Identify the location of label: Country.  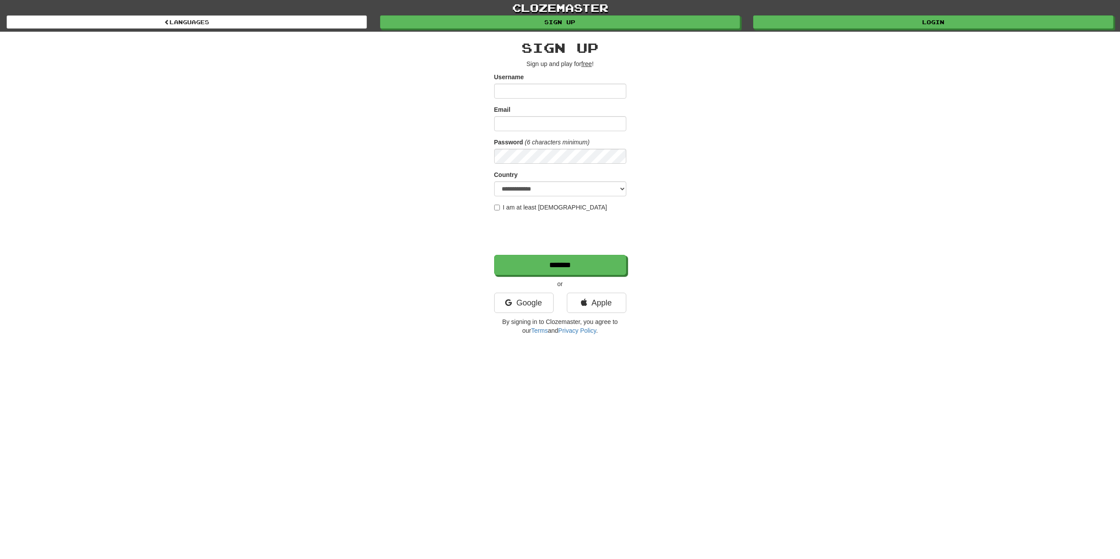
(506, 175).